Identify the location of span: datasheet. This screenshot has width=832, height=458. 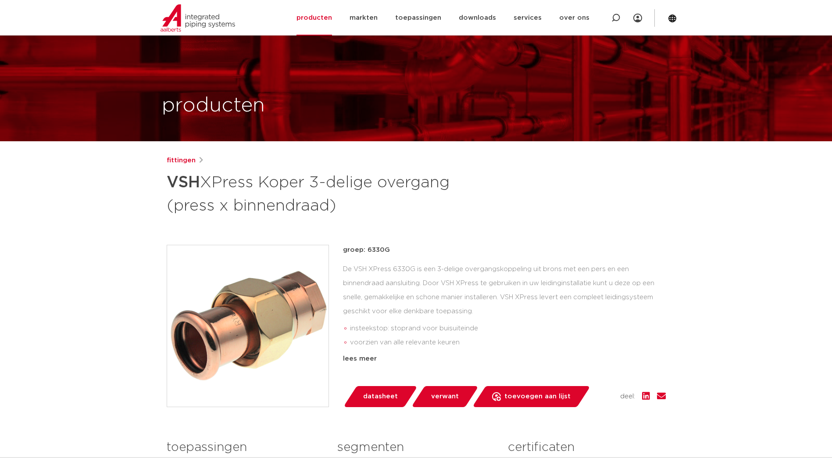
(380, 397).